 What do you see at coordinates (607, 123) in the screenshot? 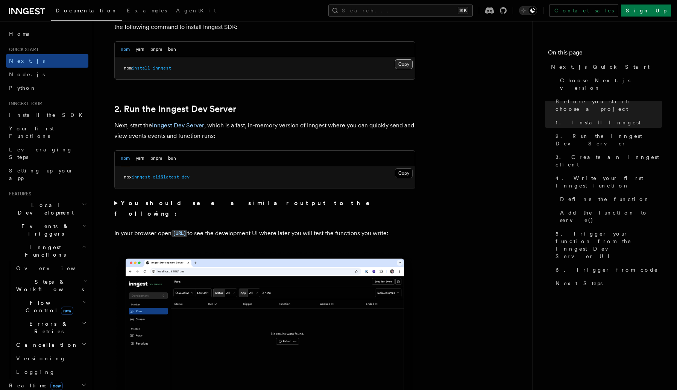
I see `a: 1. Install Inngest` at bounding box center [607, 123].